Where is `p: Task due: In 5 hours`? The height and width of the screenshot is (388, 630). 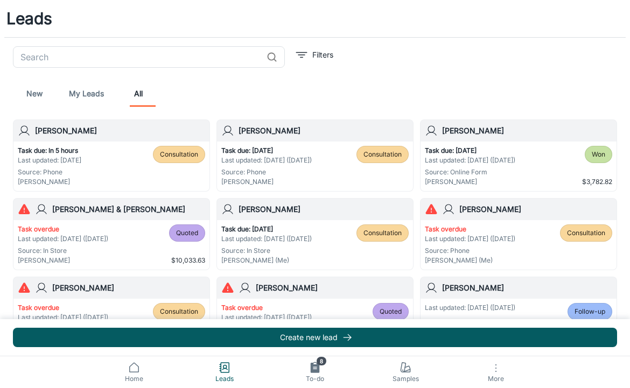
p: Task due: In 5 hours is located at coordinates (50, 151).